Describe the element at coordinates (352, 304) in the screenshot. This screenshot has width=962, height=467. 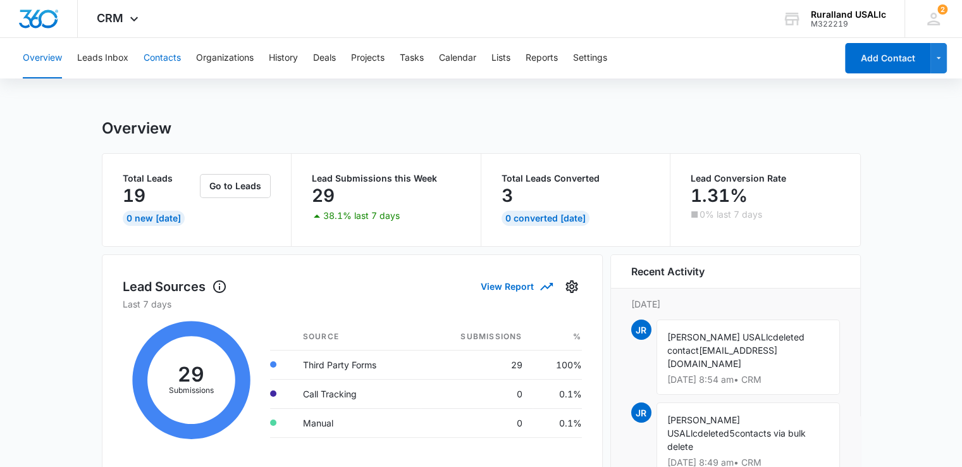
I see `p: Last 7 days` at that location.